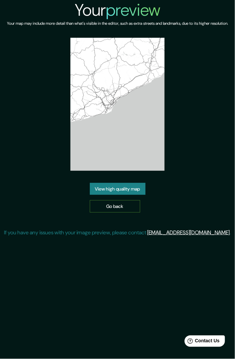  What do you see at coordinates (118, 23) in the screenshot?
I see `h6: Your map may include more detail than what's visible in the editor, such as extra streets and lan...` at bounding box center [118, 23].